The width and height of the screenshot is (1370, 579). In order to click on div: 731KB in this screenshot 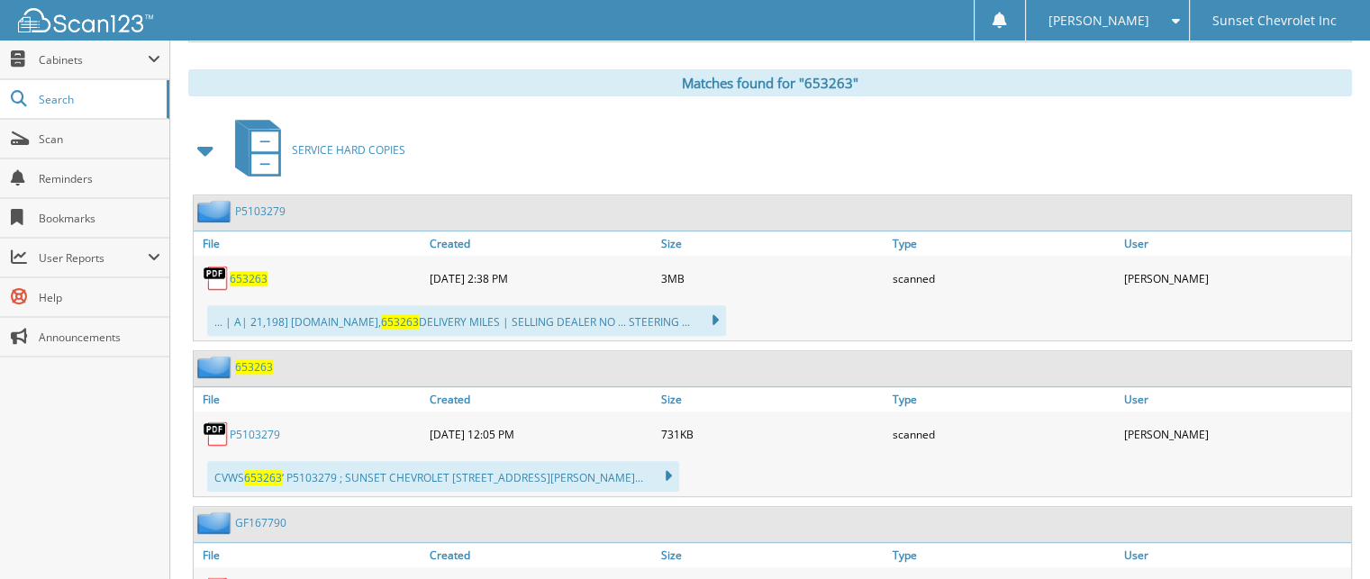, I will do `click(772, 434)`.